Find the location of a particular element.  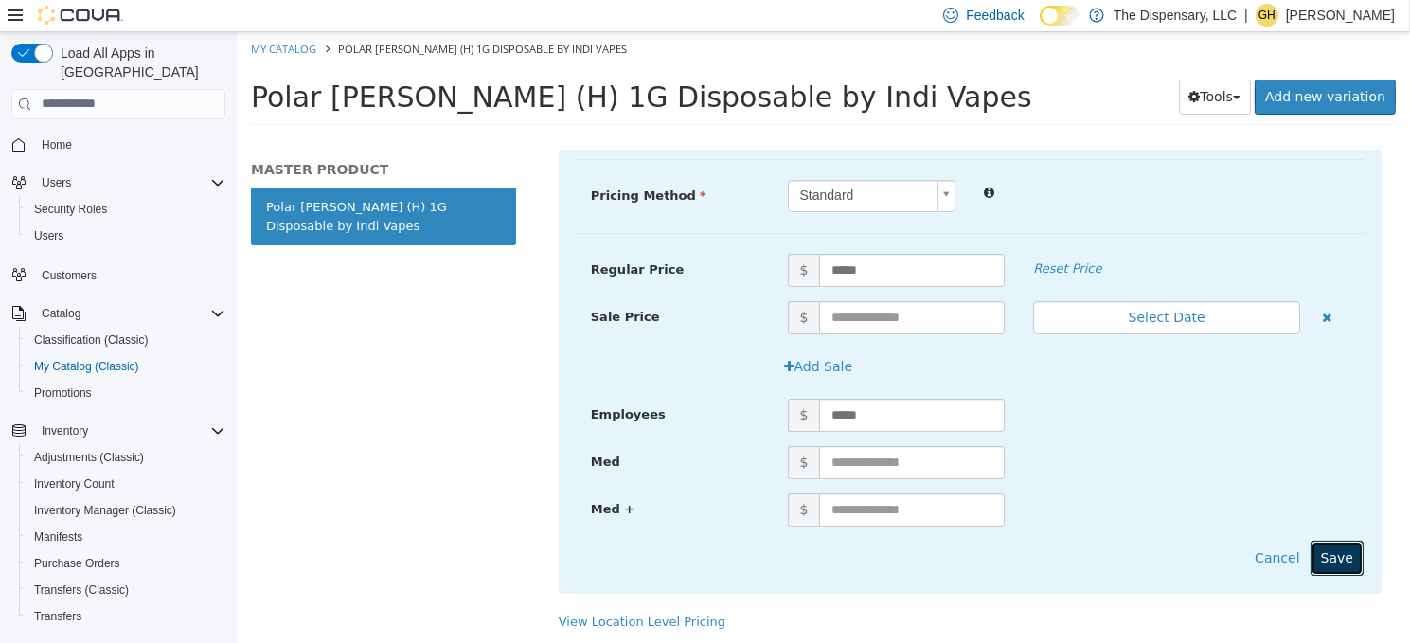

h5: MASTER PRODUCT is located at coordinates (147, 137).